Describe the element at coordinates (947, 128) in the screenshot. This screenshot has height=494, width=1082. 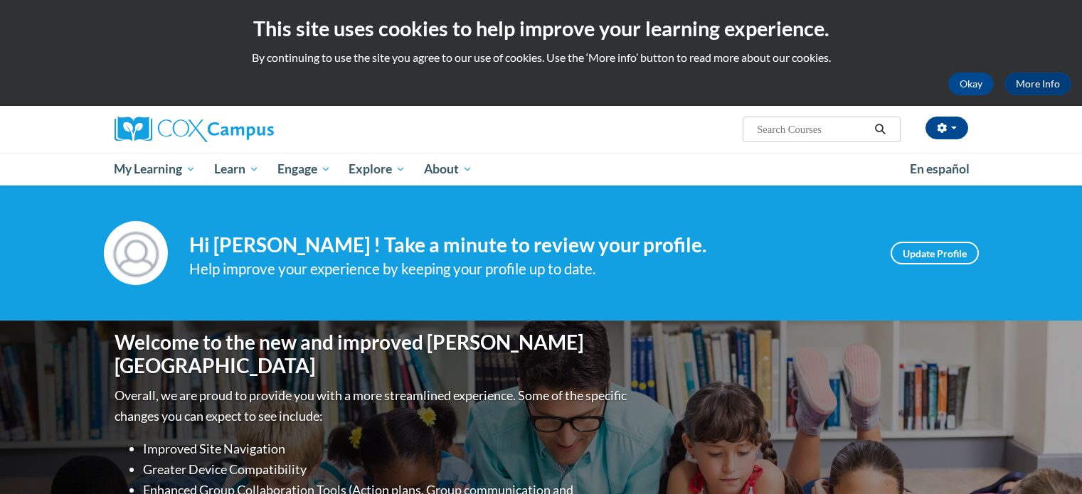
I see `button: Account Settings` at that location.